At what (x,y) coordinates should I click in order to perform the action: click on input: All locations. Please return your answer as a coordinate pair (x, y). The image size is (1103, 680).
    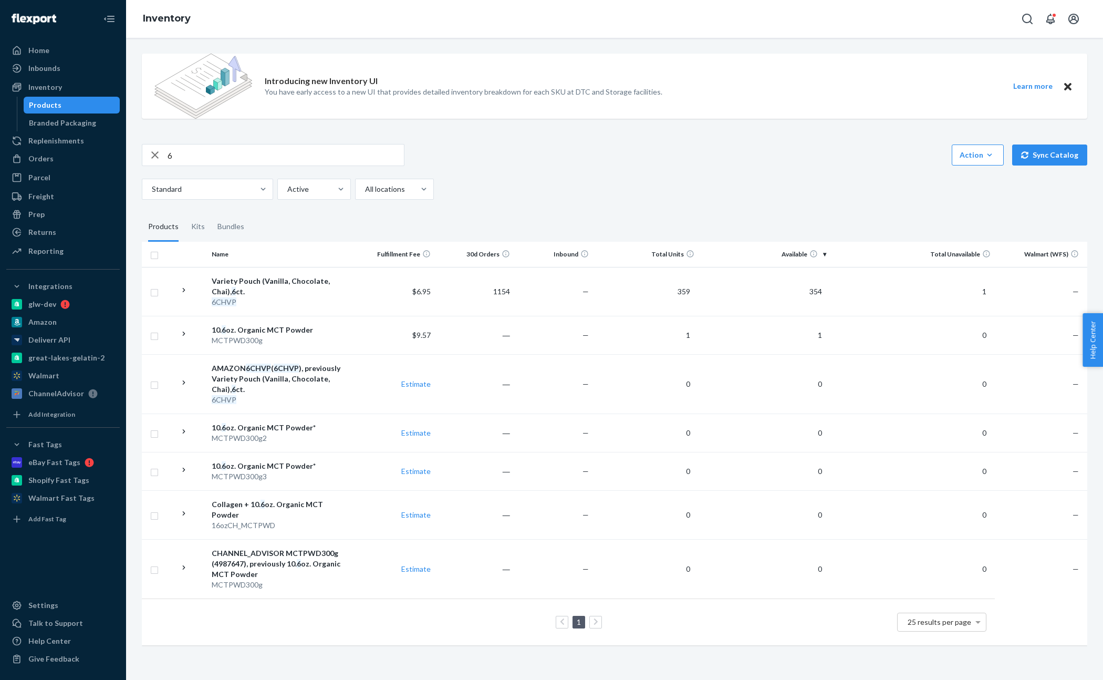
    Looking at the image, I should click on (365, 189).